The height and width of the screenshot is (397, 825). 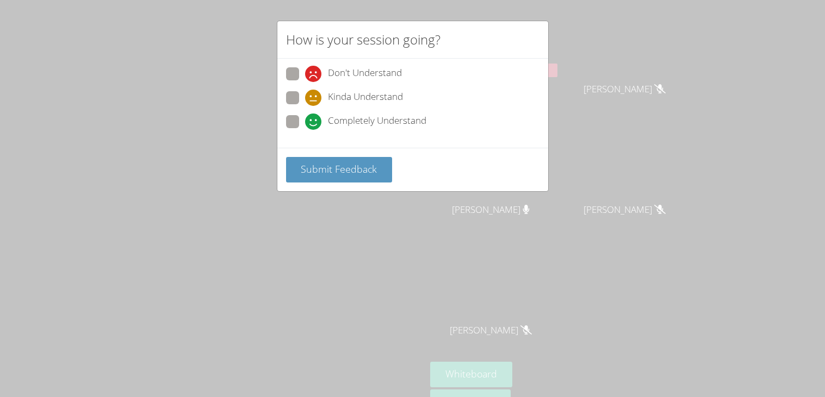 What do you see at coordinates (377, 122) in the screenshot?
I see `span: Completely Understand` at bounding box center [377, 122].